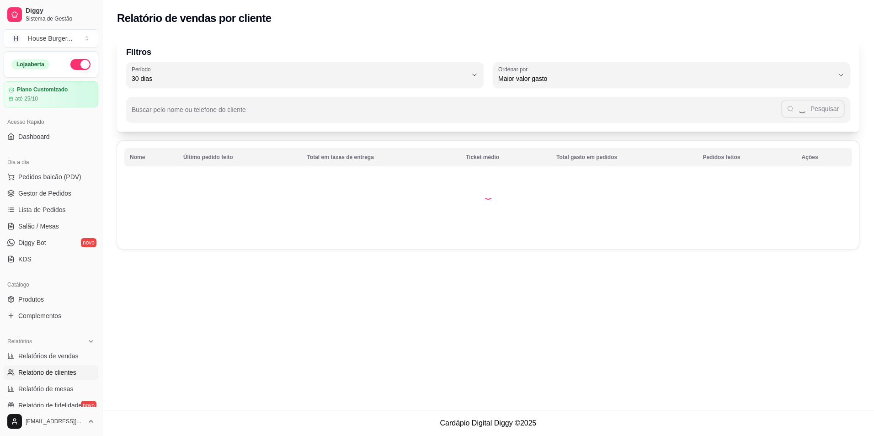 This screenshot has width=874, height=436. What do you see at coordinates (51, 177) in the screenshot?
I see `button: Pedidos balcão (PDV)` at bounding box center [51, 177].